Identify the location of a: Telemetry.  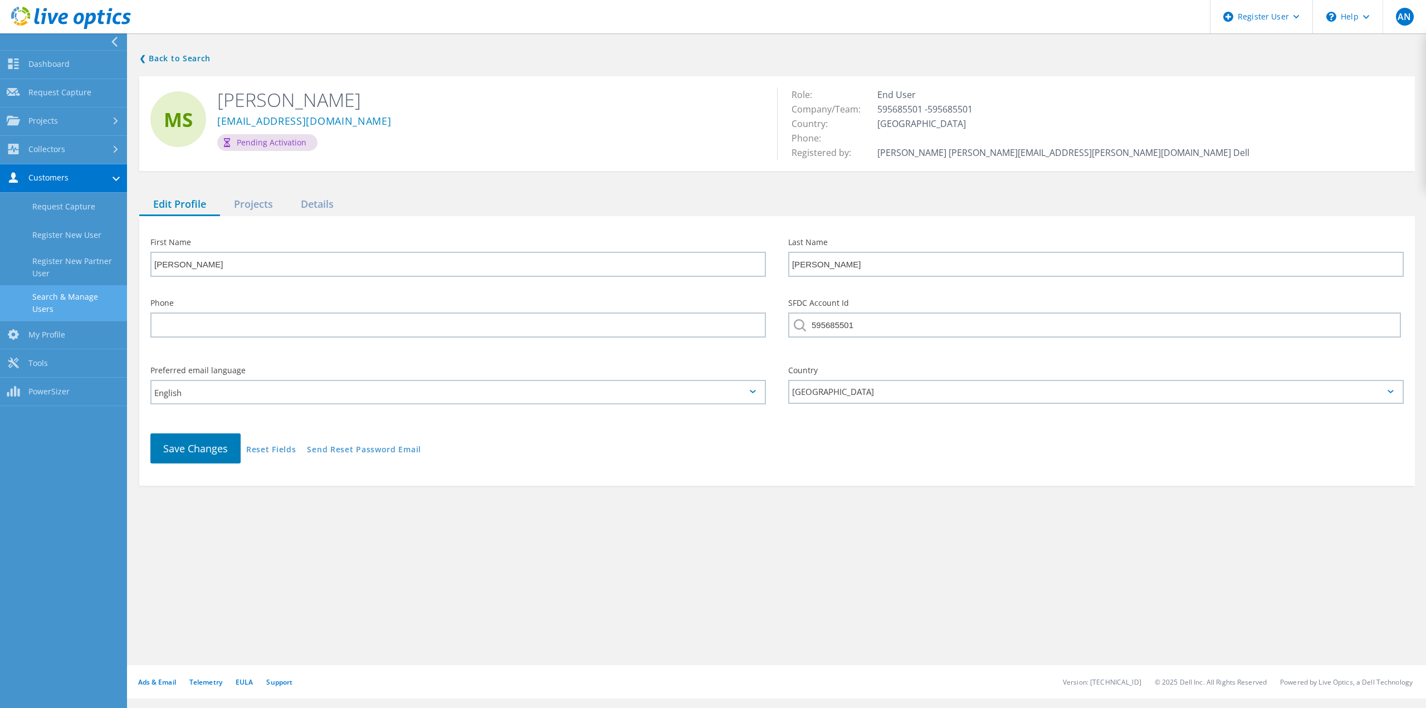
(206, 682).